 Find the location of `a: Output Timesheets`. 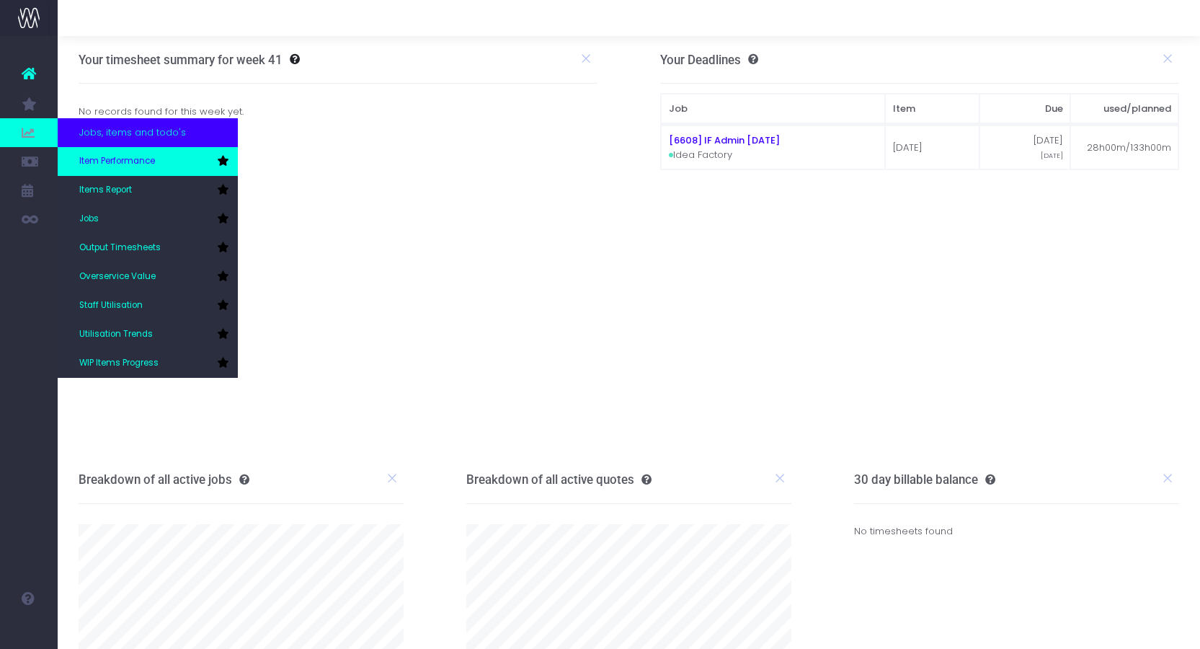

a: Output Timesheets is located at coordinates (148, 248).